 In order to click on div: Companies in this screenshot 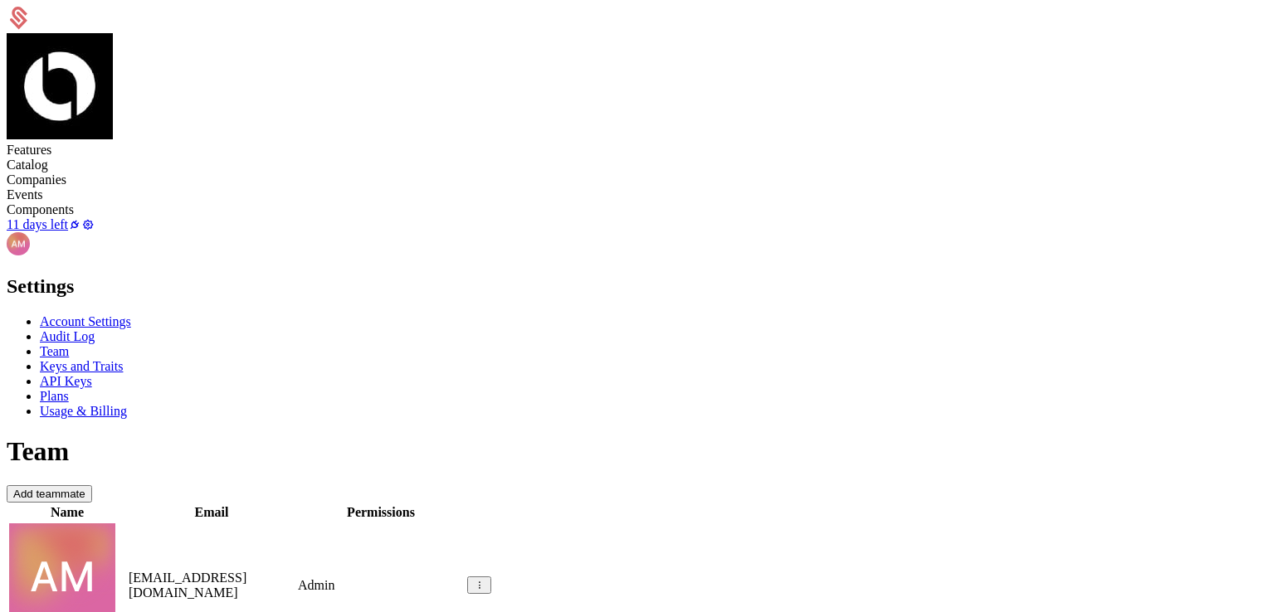, I will do `click(634, 180)`.